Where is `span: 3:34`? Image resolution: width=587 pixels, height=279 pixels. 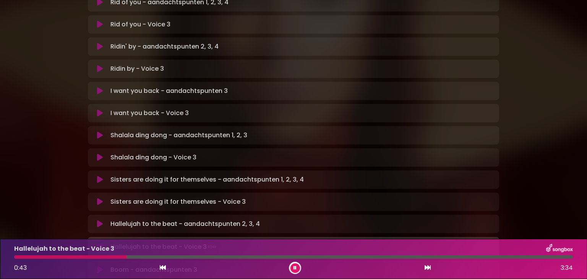 span: 3:34 is located at coordinates (567, 268).